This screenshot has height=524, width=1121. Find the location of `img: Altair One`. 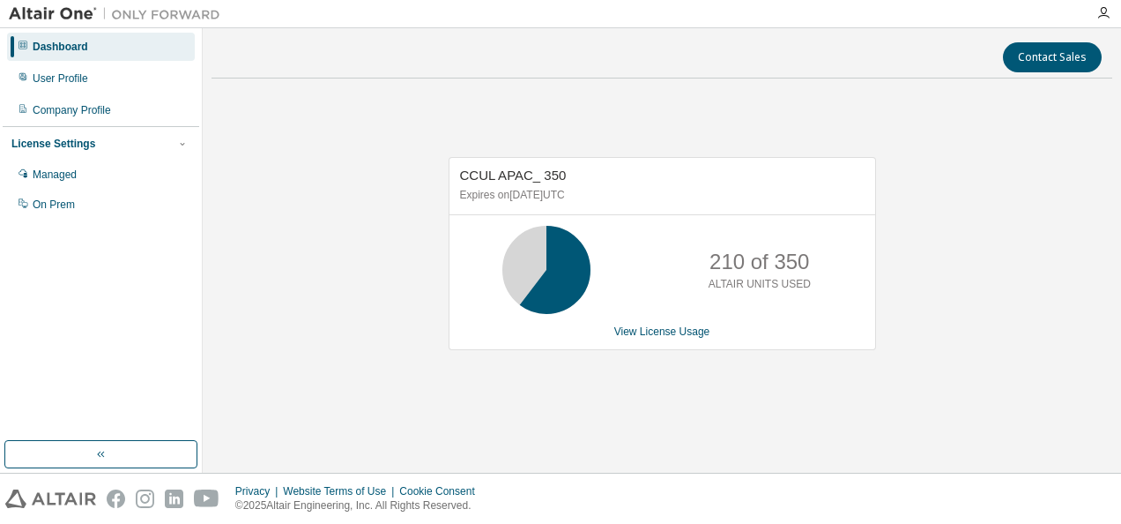

img: Altair One is located at coordinates (119, 14).